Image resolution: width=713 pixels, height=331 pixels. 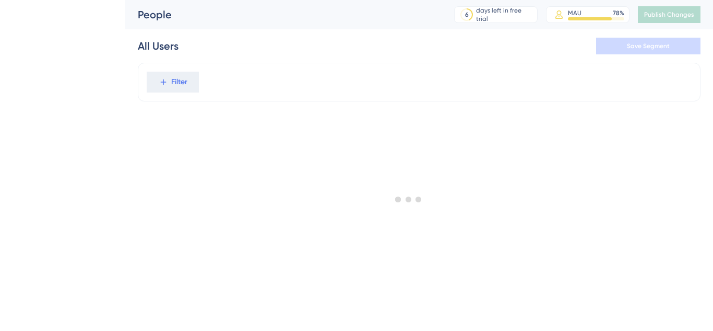 I want to click on div: People, so click(x=283, y=15).